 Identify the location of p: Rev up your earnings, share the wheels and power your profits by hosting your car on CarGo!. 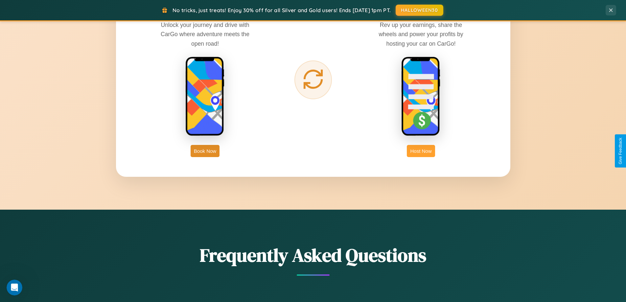
(421, 34).